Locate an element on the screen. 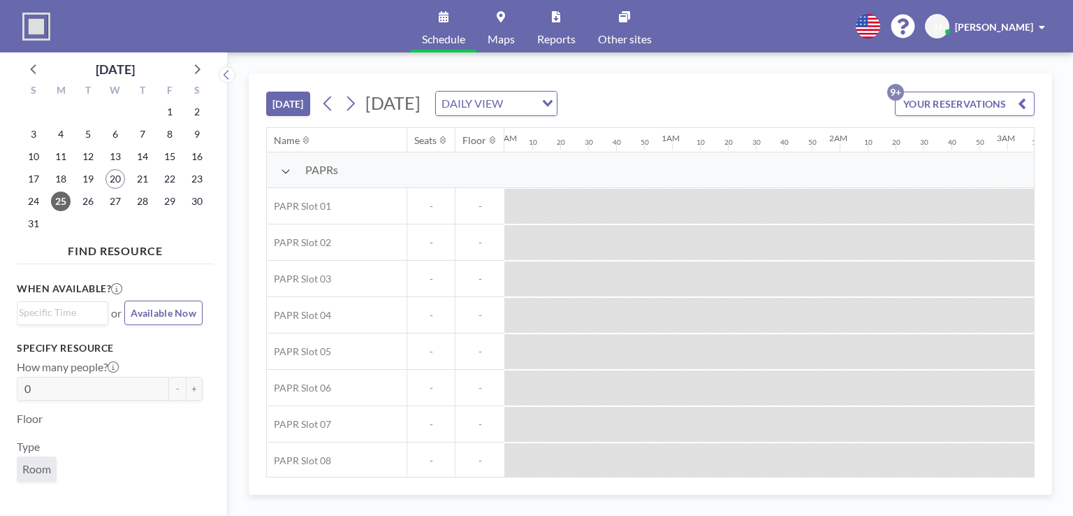  span: Monday, August 18, 2025 is located at coordinates (61, 179).